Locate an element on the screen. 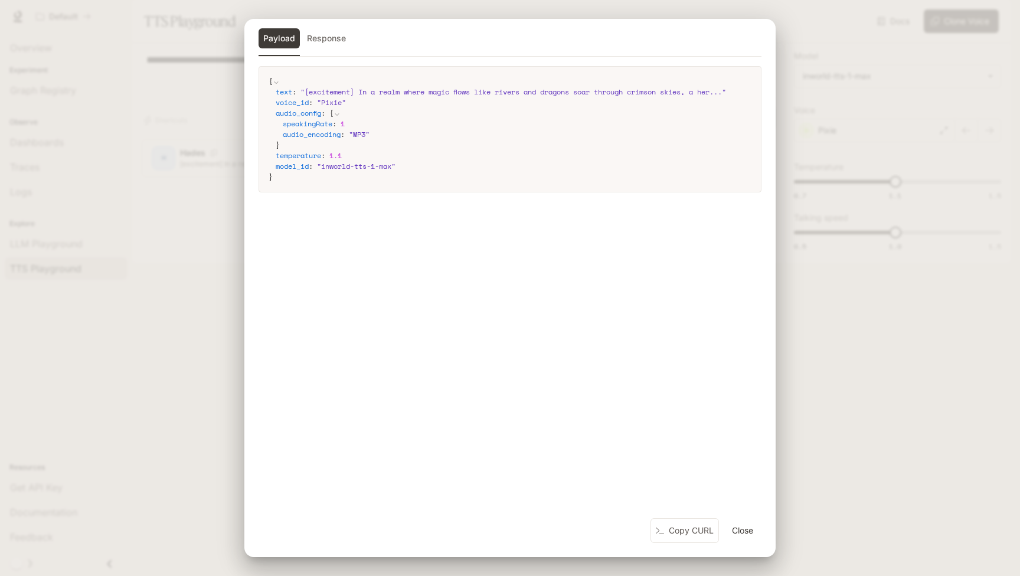  span: model_id is located at coordinates (292, 166).